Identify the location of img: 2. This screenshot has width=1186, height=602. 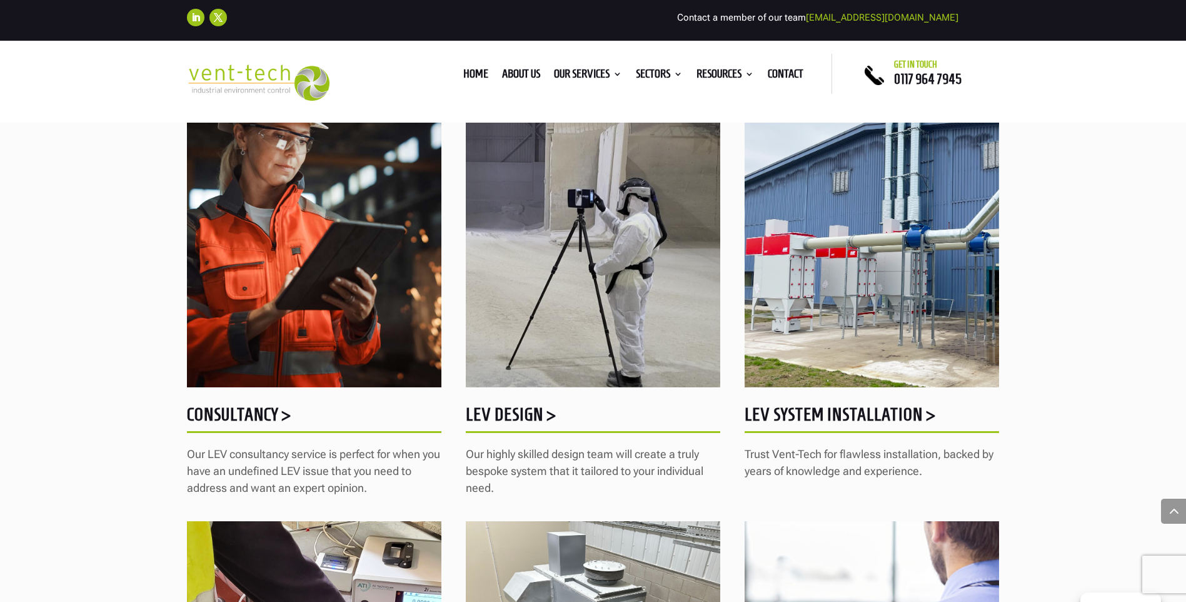
(872, 223).